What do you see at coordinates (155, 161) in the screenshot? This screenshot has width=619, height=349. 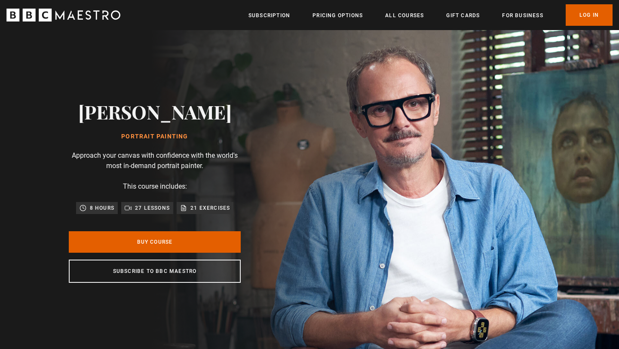 I see `p: Approach your canvas with confidence with the world's most in-demand portrait painter.` at bounding box center [155, 161].